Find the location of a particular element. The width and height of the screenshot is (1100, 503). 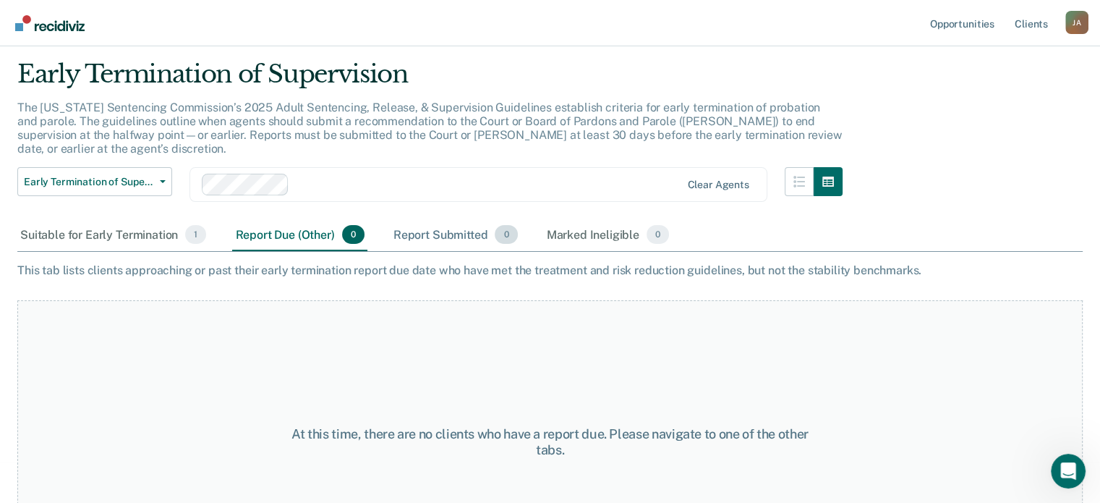

img: Profile image for Kelly is located at coordinates (184, 38).